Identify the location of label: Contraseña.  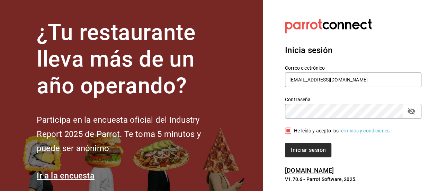
(353, 99).